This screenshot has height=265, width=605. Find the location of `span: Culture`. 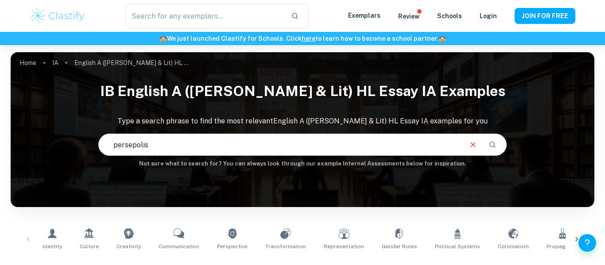

span: Culture is located at coordinates (89, 247).